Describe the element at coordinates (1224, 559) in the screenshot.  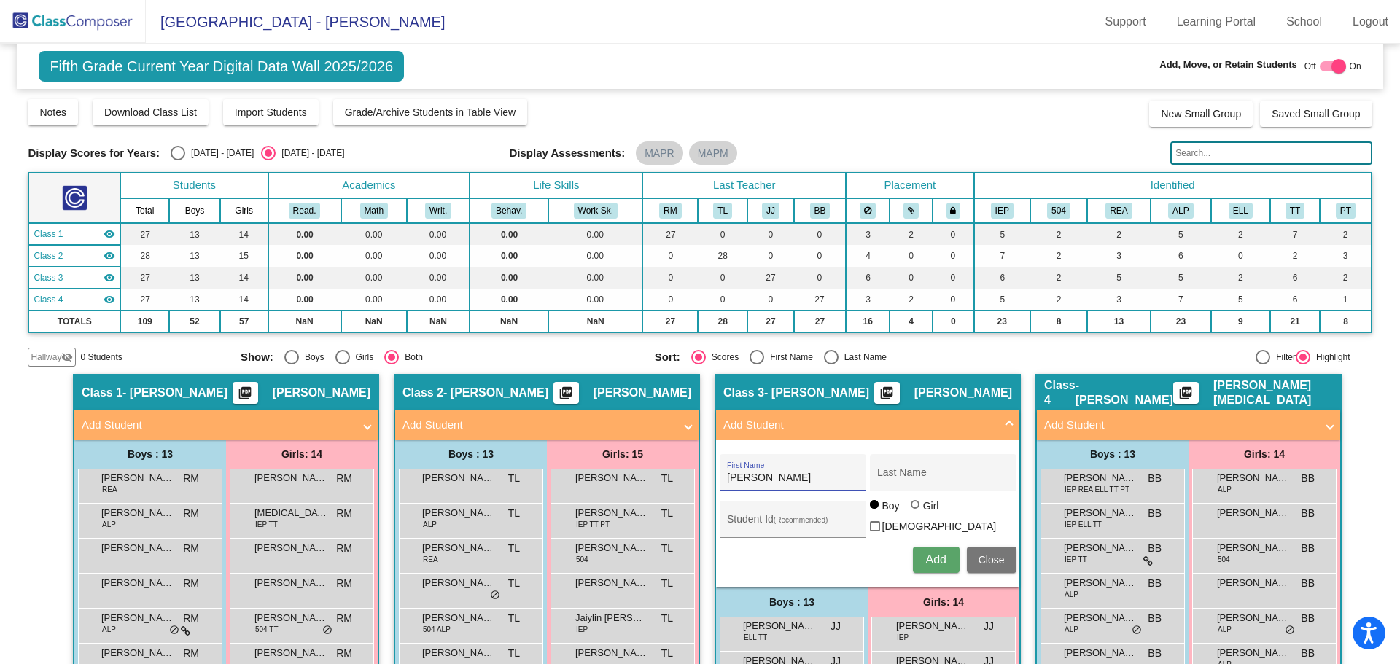
I see `span: 504` at that location.